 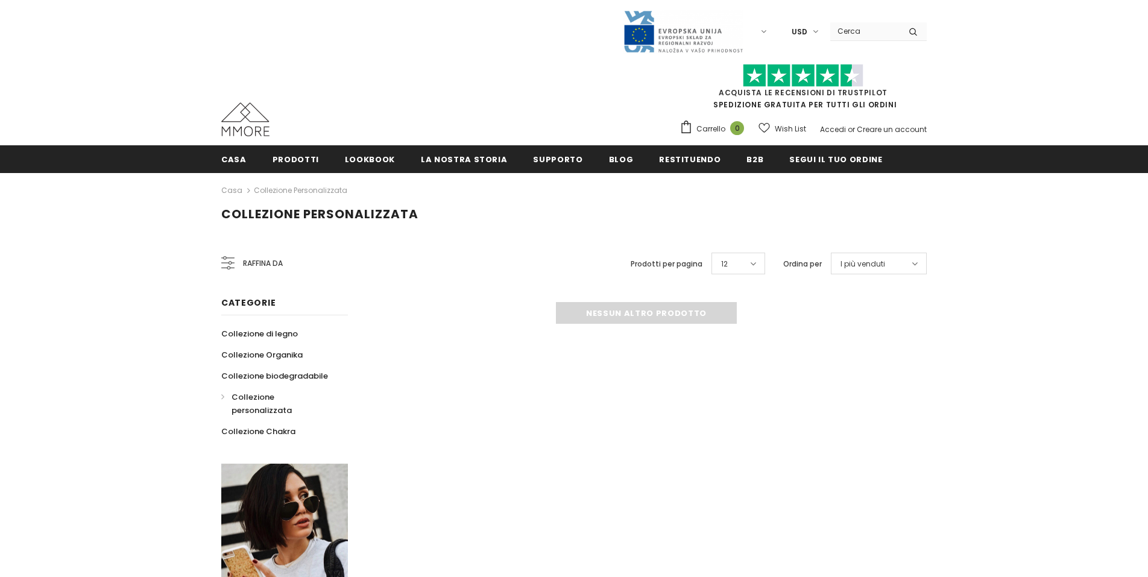 I want to click on span: or, so click(x=852, y=129).